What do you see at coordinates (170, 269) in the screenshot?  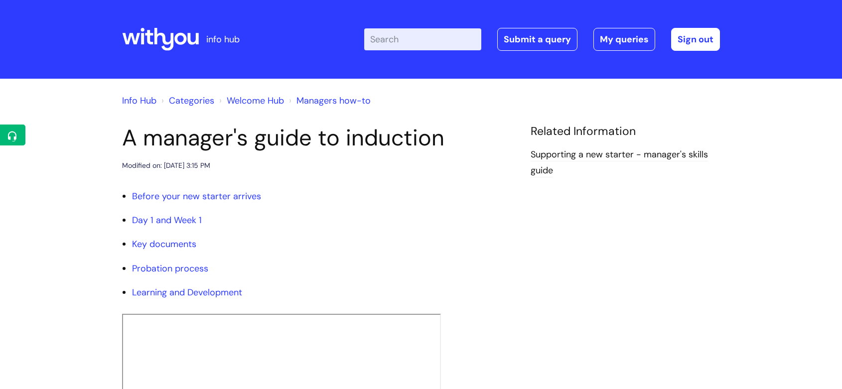 I see `a: Probation process` at bounding box center [170, 269].